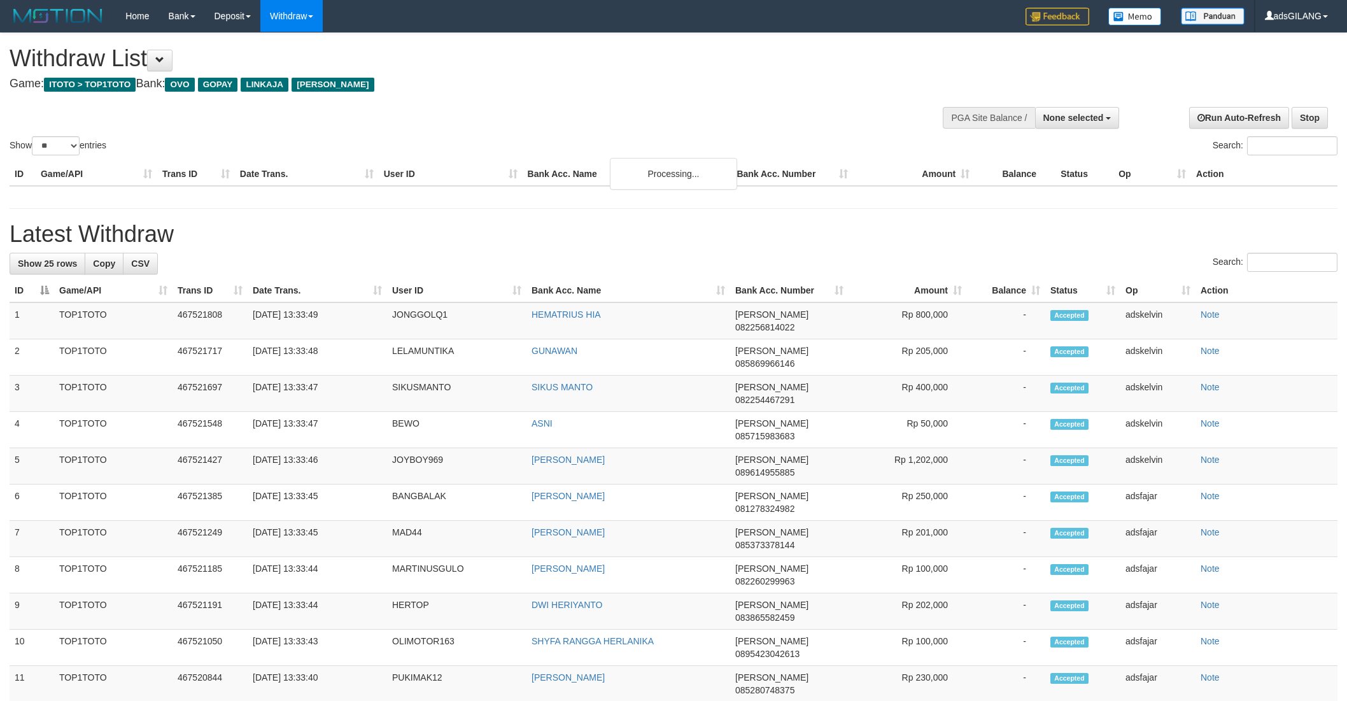 The image size is (1347, 701). I want to click on th: Op, so click(1152, 174).